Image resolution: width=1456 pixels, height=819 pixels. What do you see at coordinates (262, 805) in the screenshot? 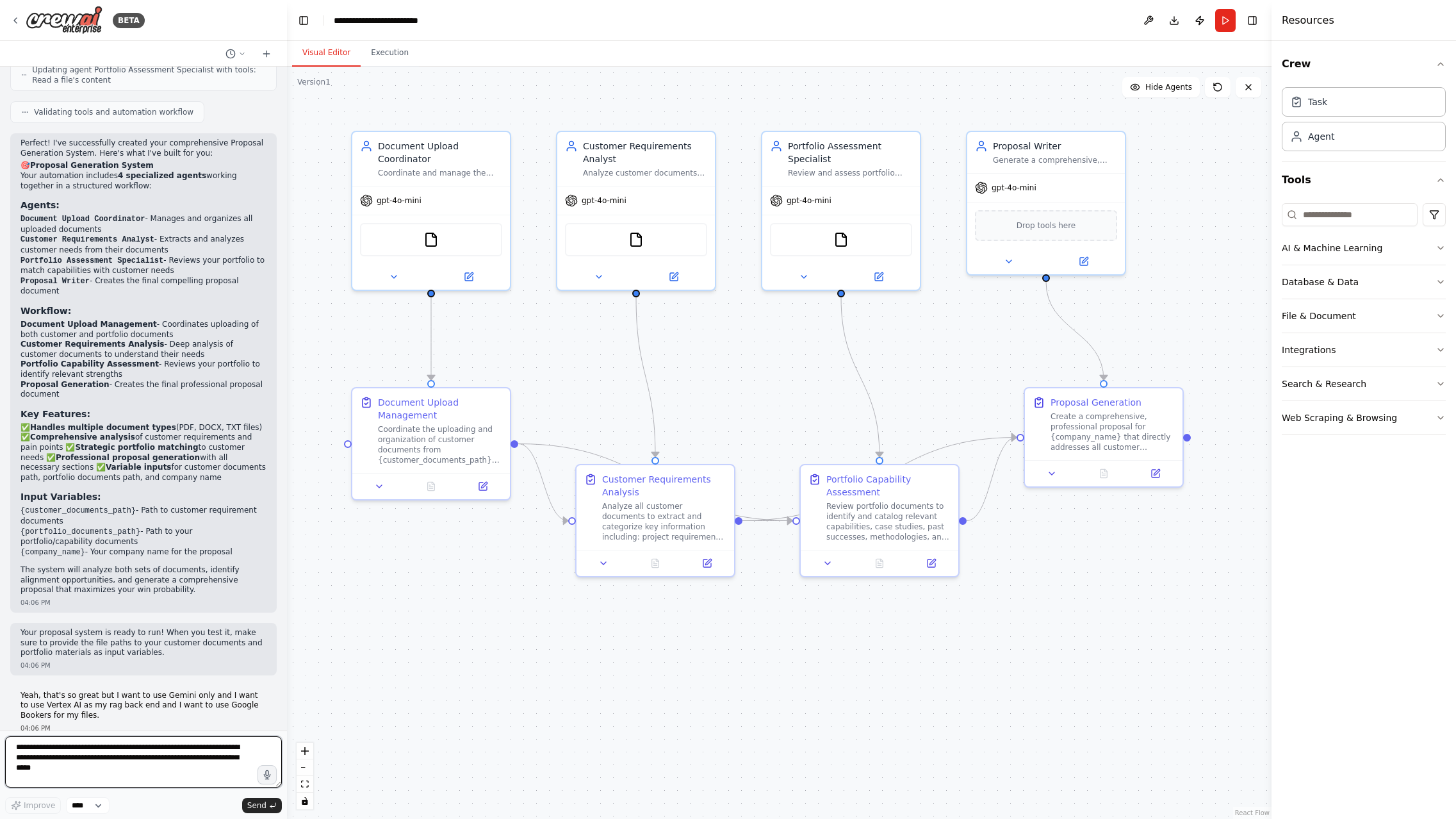
I see `button: Send` at bounding box center [262, 805].